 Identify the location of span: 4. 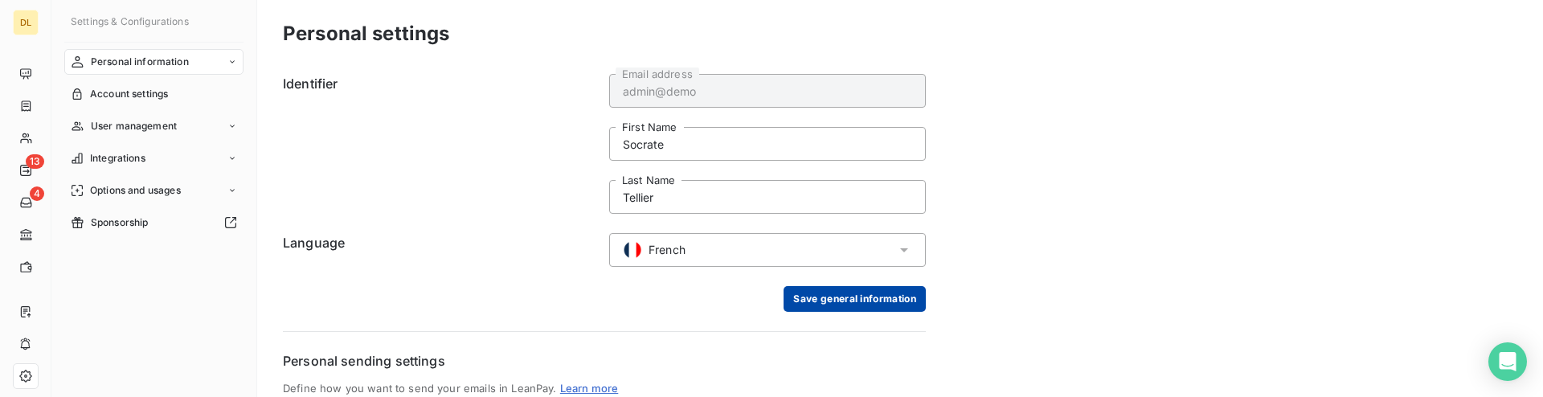
(37, 194).